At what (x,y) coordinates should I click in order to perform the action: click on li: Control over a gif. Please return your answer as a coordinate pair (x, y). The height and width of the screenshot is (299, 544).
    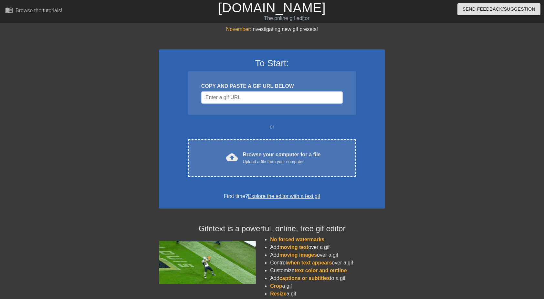
    Looking at the image, I should click on (328, 263).